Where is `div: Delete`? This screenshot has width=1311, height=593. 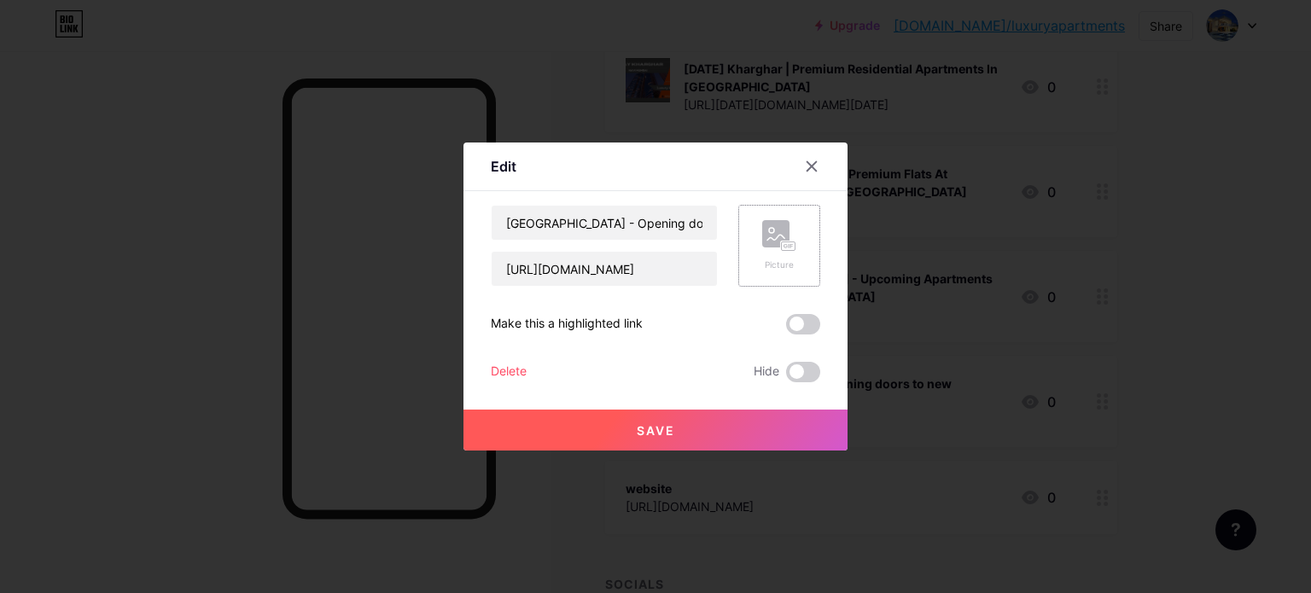 div: Delete is located at coordinates (509, 372).